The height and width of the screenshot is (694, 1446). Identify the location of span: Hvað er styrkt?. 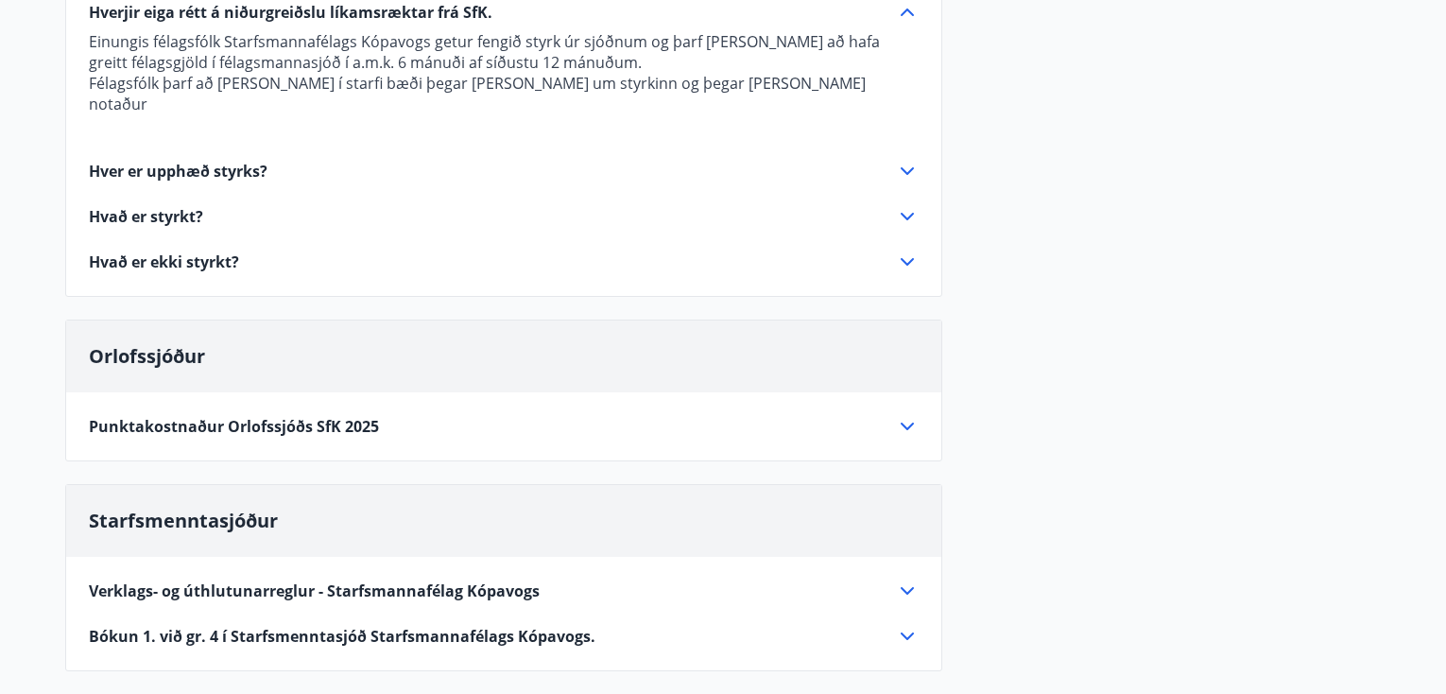
(146, 216).